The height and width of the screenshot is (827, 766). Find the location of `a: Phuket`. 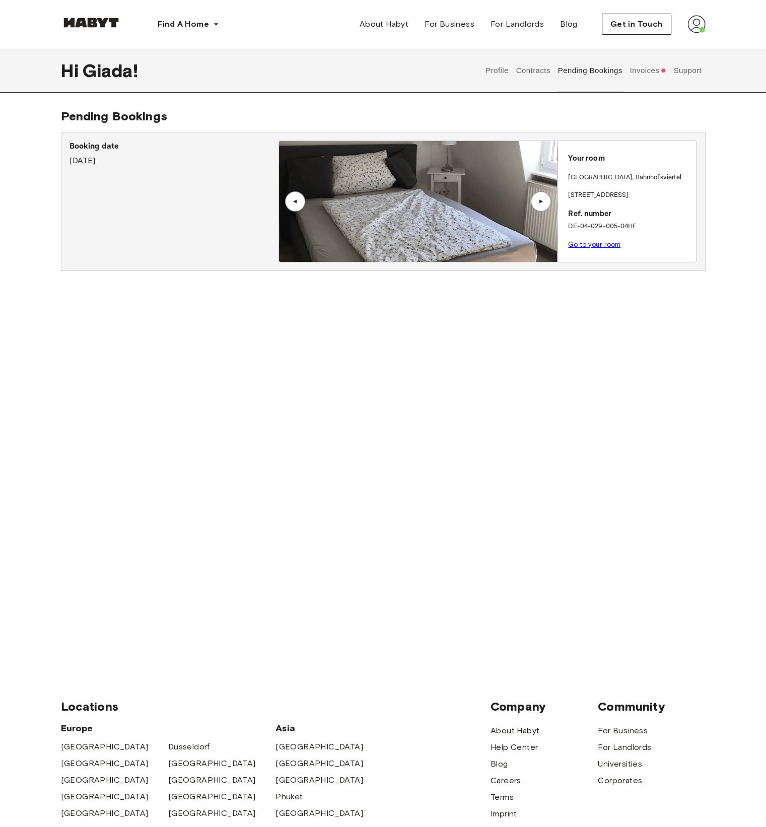

a: Phuket is located at coordinates (289, 797).